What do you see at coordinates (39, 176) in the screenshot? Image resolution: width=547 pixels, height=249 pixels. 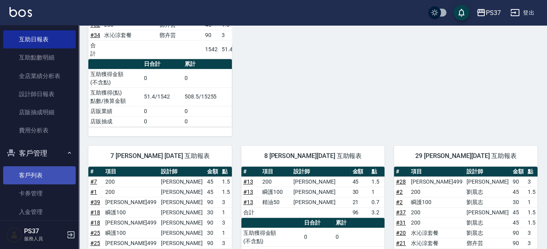 I see `a: 客戶列表` at bounding box center [39, 176].